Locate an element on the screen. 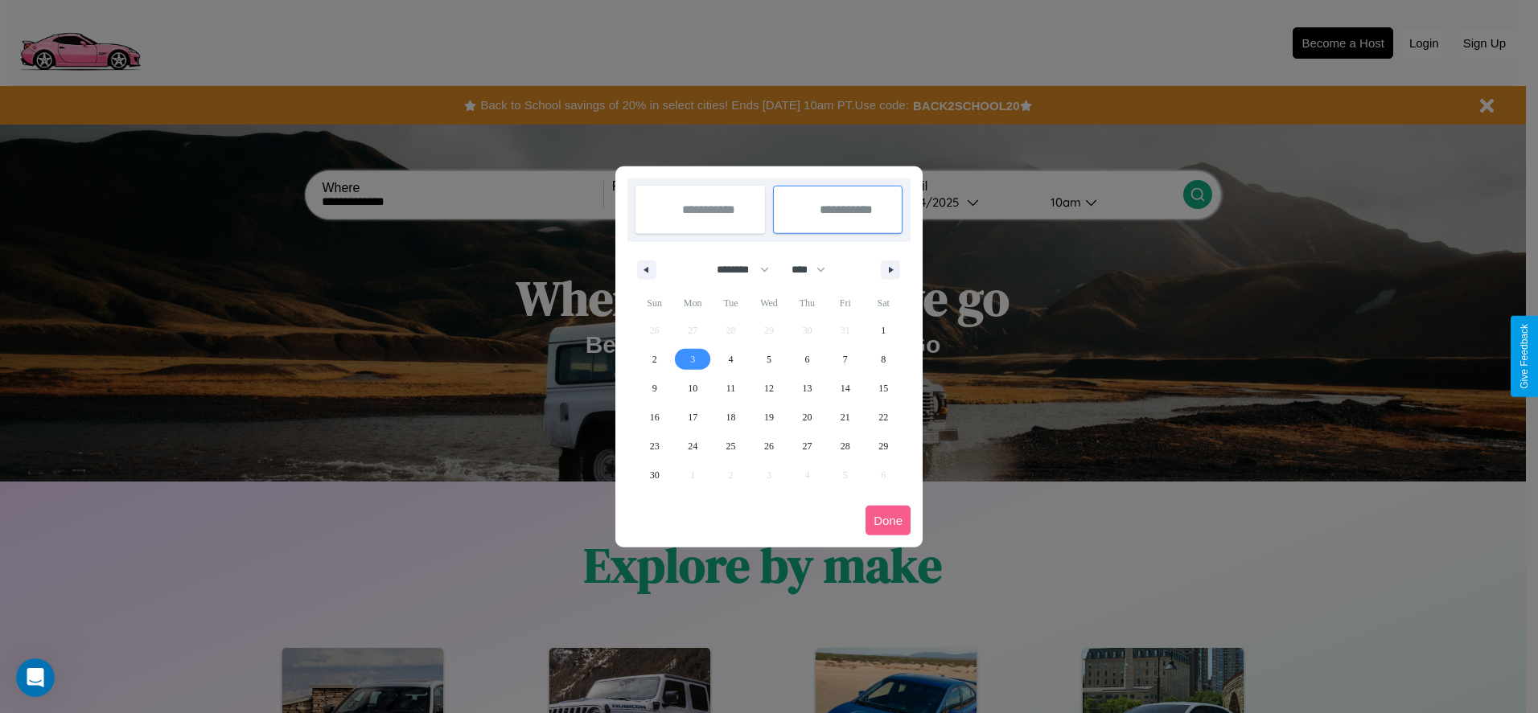 This screenshot has height=713, width=1538. span: 27 is located at coordinates (807, 446).